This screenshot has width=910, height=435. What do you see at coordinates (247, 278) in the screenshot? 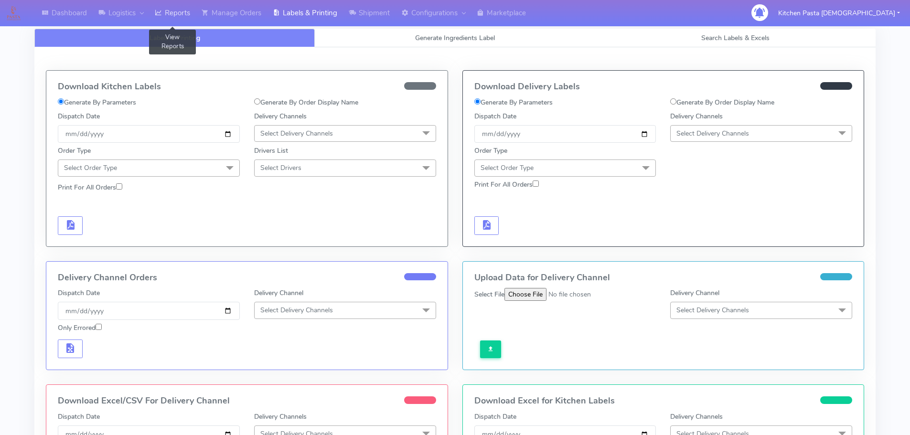
I see `h4: Delivery Channel Orders` at bounding box center [247, 278].